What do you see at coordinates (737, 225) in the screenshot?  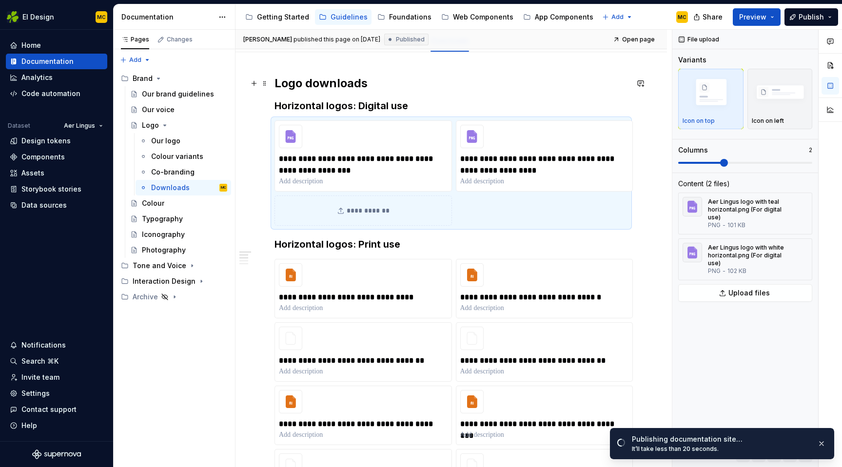 I see `span: 101 KB` at bounding box center [737, 225].